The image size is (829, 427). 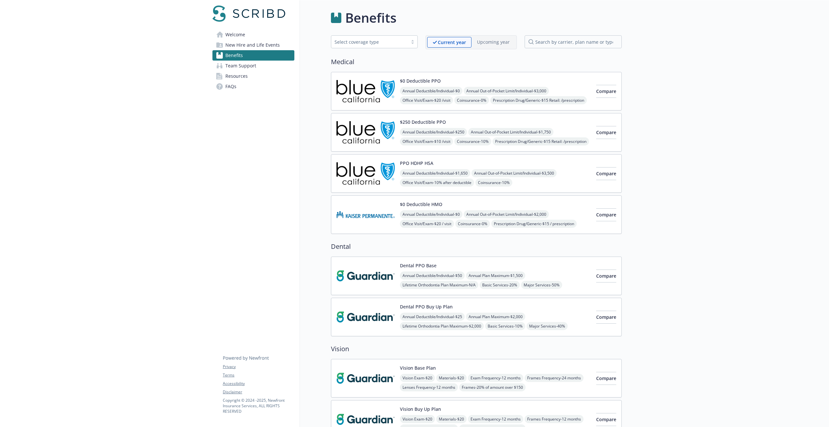 What do you see at coordinates (236, 76) in the screenshot?
I see `span: Resources` at bounding box center [236, 76].